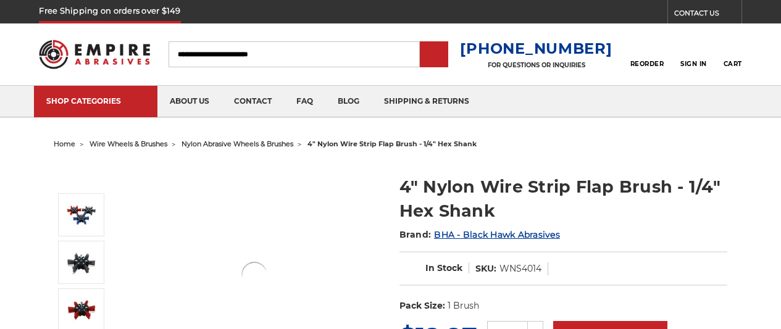  I want to click on span: Sign In, so click(693, 64).